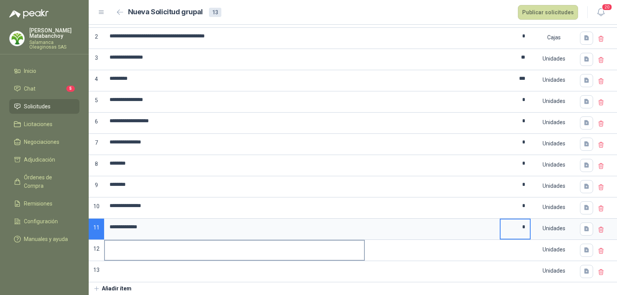 The image size is (617, 295). Describe the element at coordinates (41, 222) in the screenshot. I see `span: Configuración` at that location.